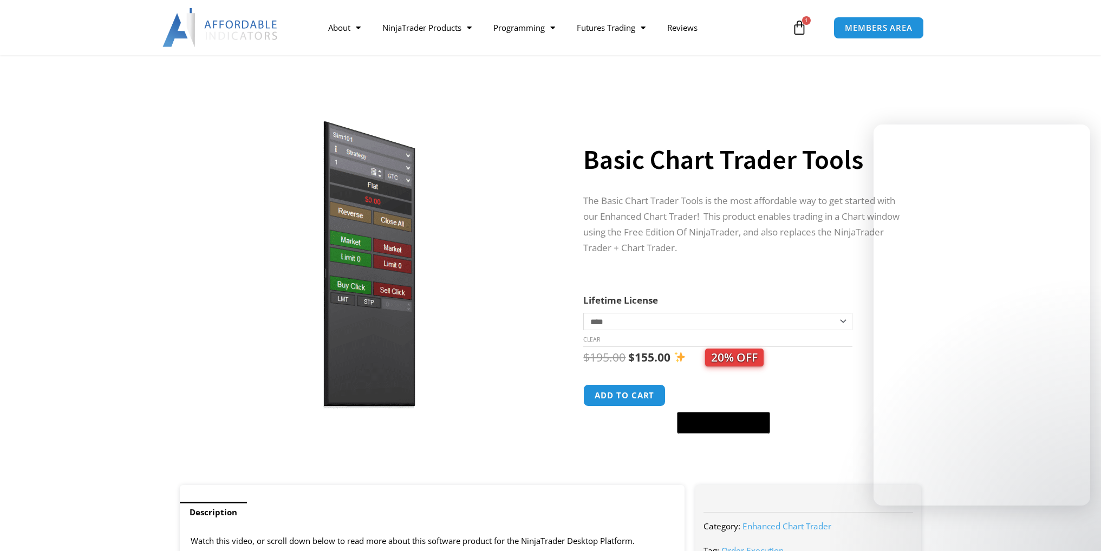  I want to click on p: Watch this video, or scroll down below to read more about this software product for the NinjaTrad..., so click(432, 541).